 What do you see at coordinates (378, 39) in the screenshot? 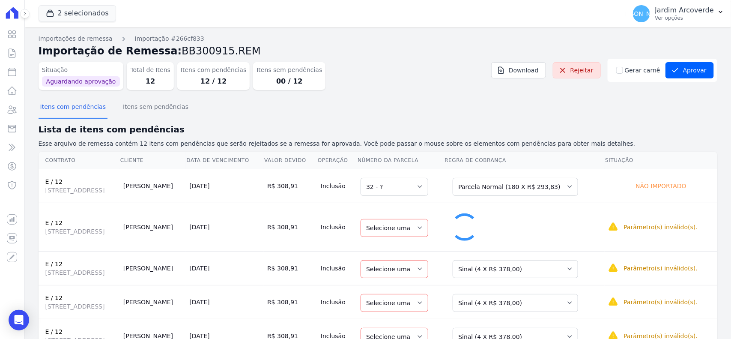
I see `nav: Breadcrumb` at bounding box center [378, 39].